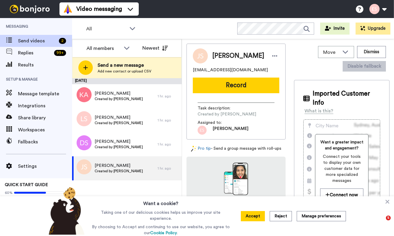 This screenshot has width=394, height=236. I want to click on button: Disable fallback, so click(364, 66).